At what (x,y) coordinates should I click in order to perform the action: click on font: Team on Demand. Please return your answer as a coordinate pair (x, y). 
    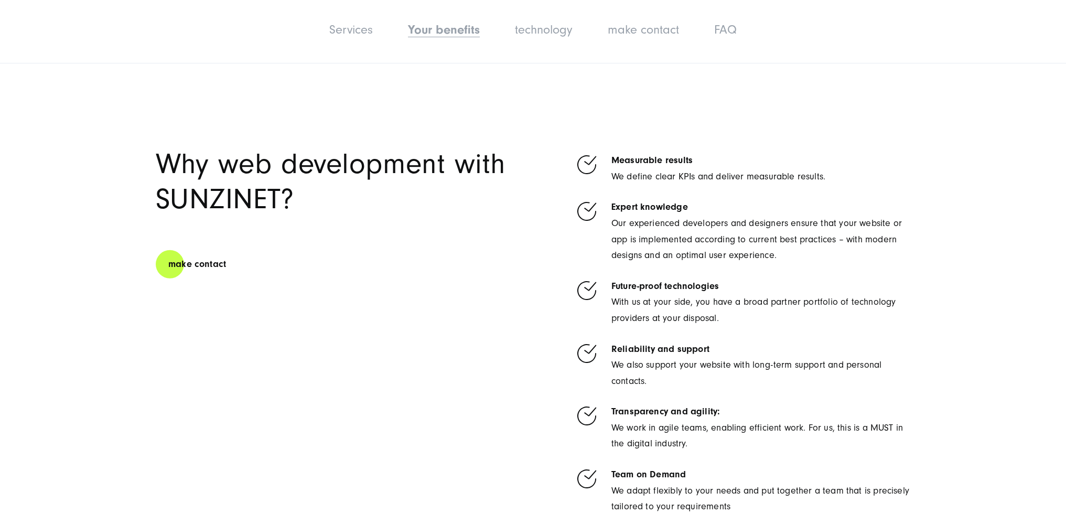
    Looking at the image, I should click on (649, 474).